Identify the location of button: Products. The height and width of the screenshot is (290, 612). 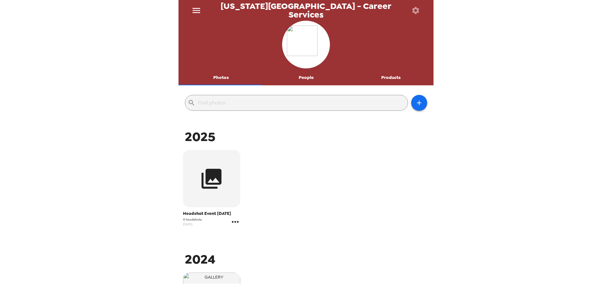
(391, 78).